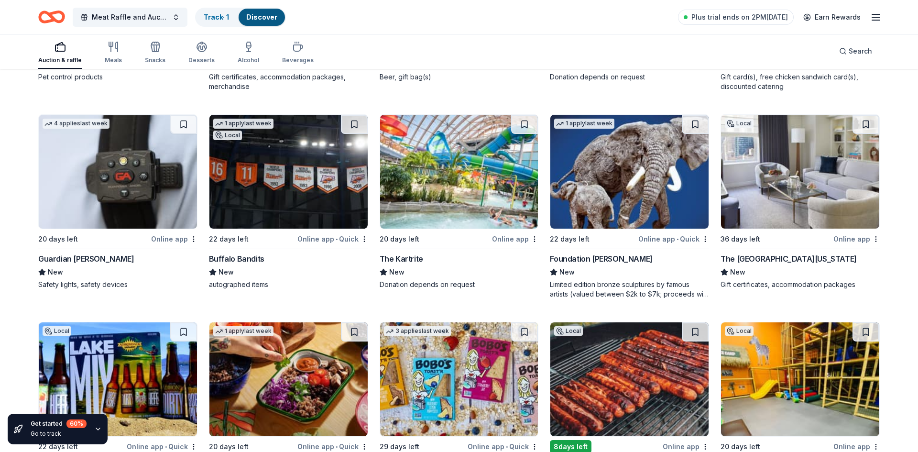  Describe the element at coordinates (216, 17) in the screenshot. I see `a: Track· 1` at that location.